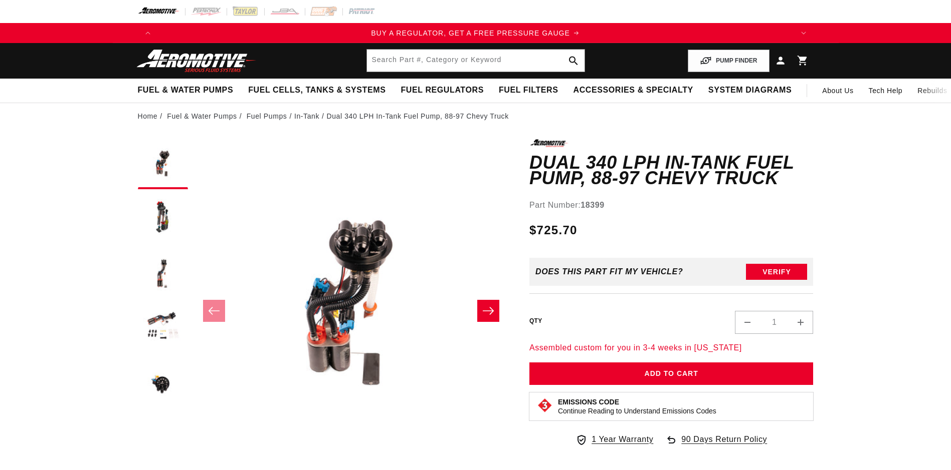 This screenshot has width=951, height=470. What do you see at coordinates (163, 275) in the screenshot?
I see `button: Load image 3 in gallery view` at bounding box center [163, 275].